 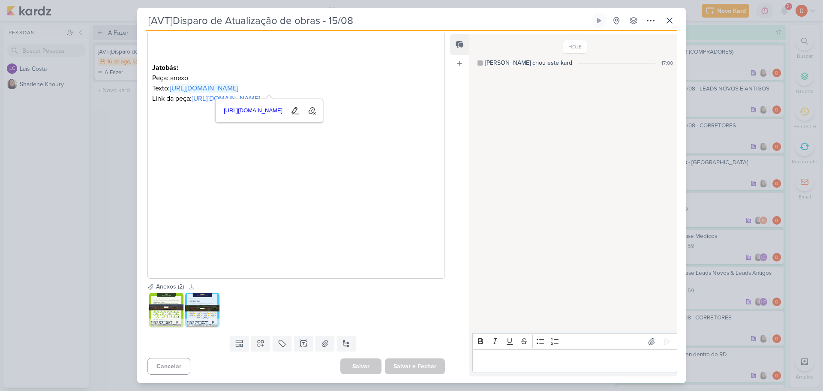 What do you see at coordinates (166, 310) in the screenshot?
I see `img: EoEpdGcp4gaUKNtK8qUnTTMOBo17gqvuMfnLkvMU.jpg` at bounding box center [166, 310].